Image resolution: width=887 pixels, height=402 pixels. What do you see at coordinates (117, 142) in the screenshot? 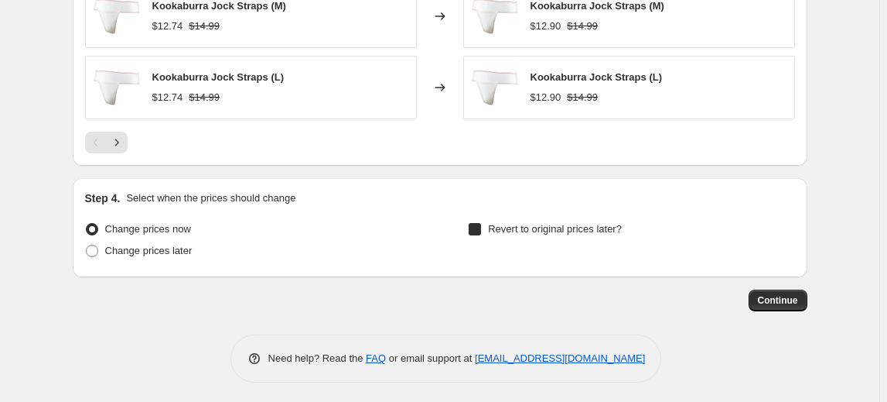
I see `button: Next` at bounding box center [117, 142].